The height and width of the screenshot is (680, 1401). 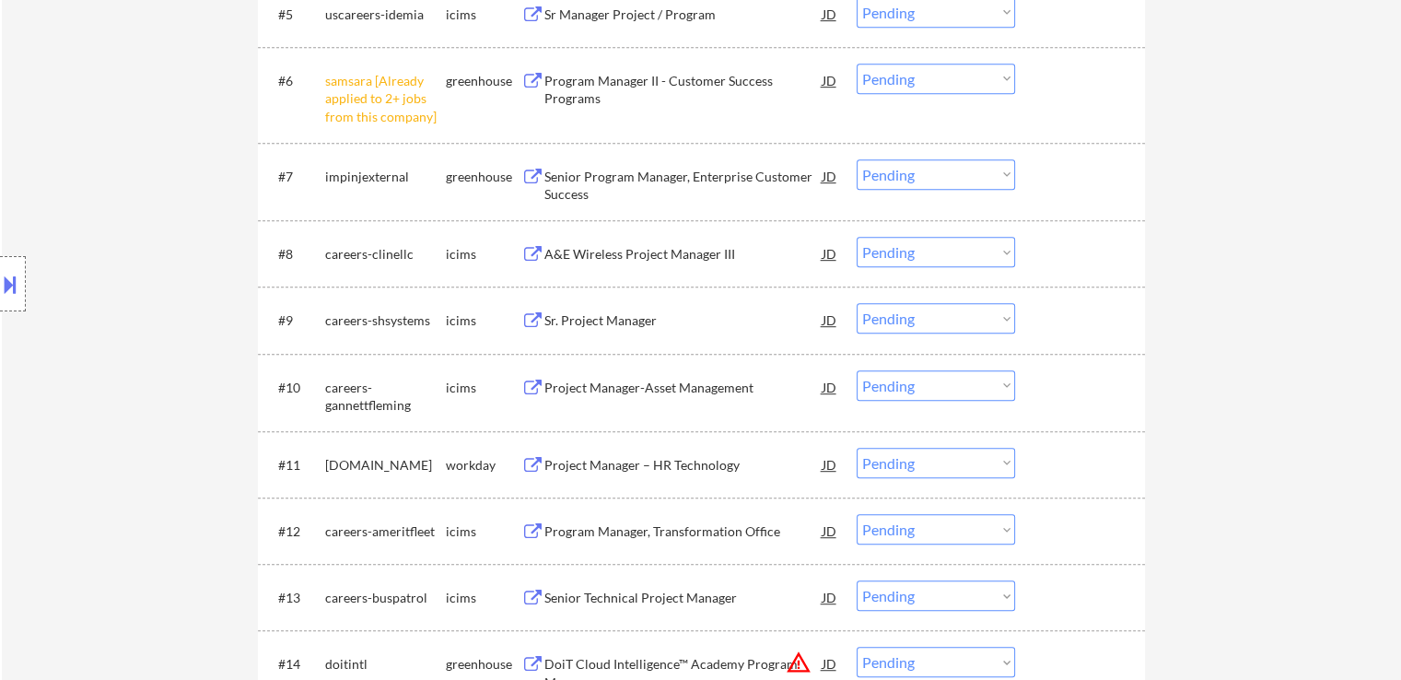 I want to click on div: careers-gannettfleming, so click(x=385, y=396).